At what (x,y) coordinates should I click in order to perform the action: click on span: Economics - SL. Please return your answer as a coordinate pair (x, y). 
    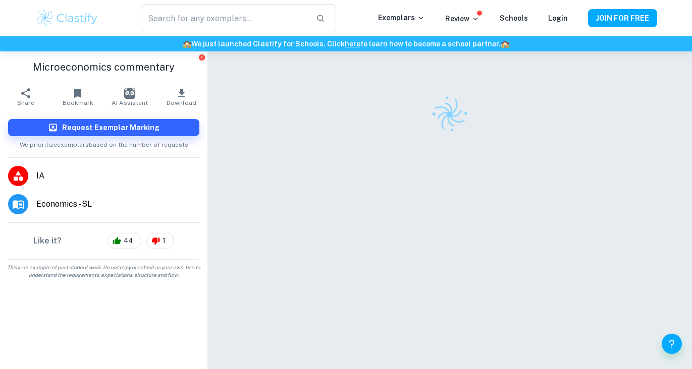
    Looking at the image, I should click on (118, 204).